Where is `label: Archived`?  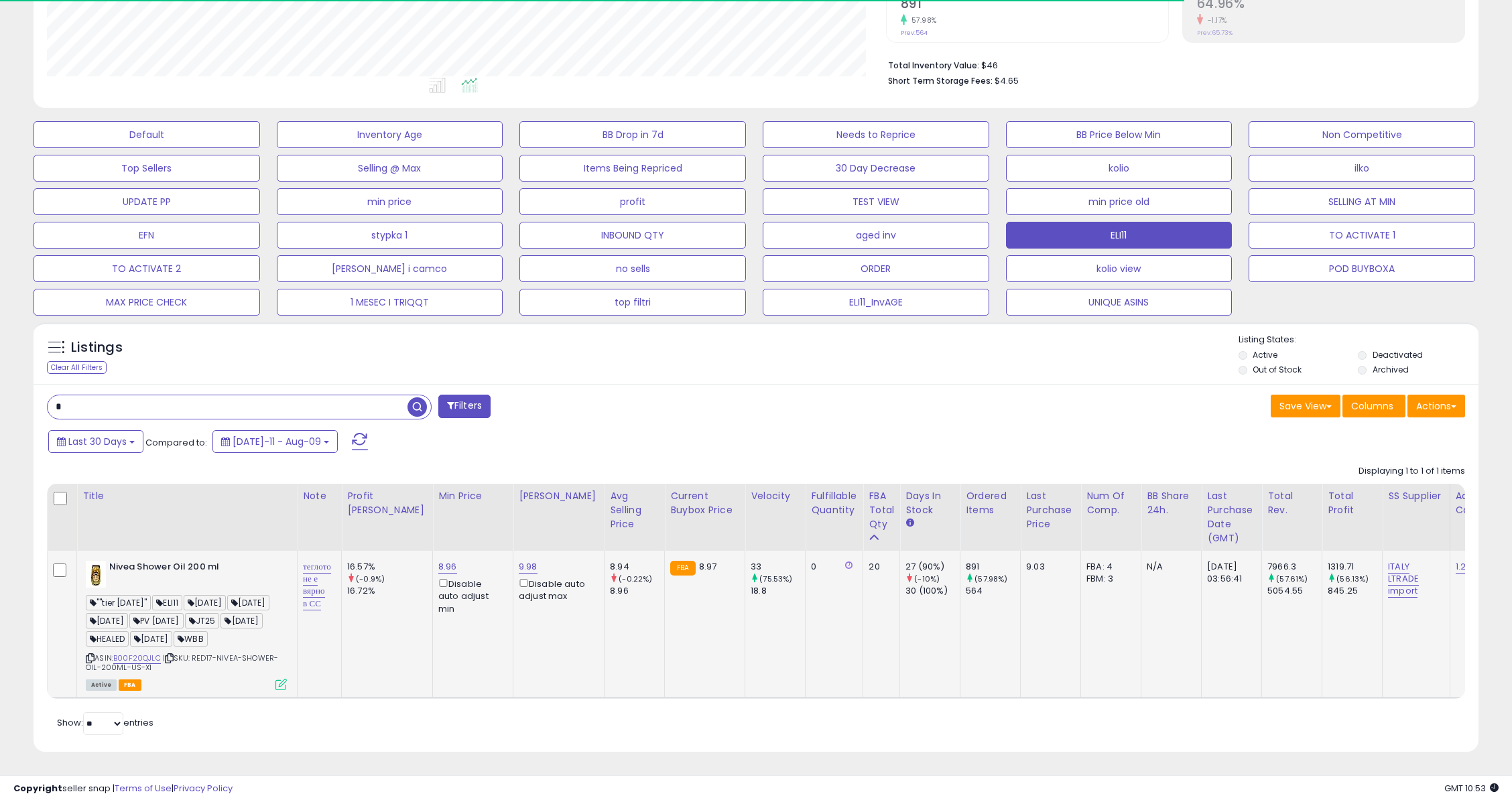
label: Archived is located at coordinates (1391, 369).